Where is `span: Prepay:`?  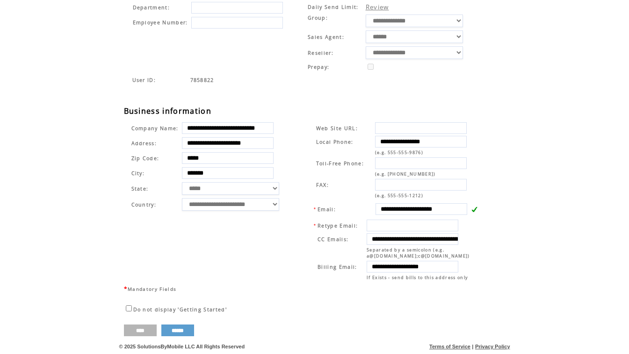 span: Prepay: is located at coordinates (319, 67).